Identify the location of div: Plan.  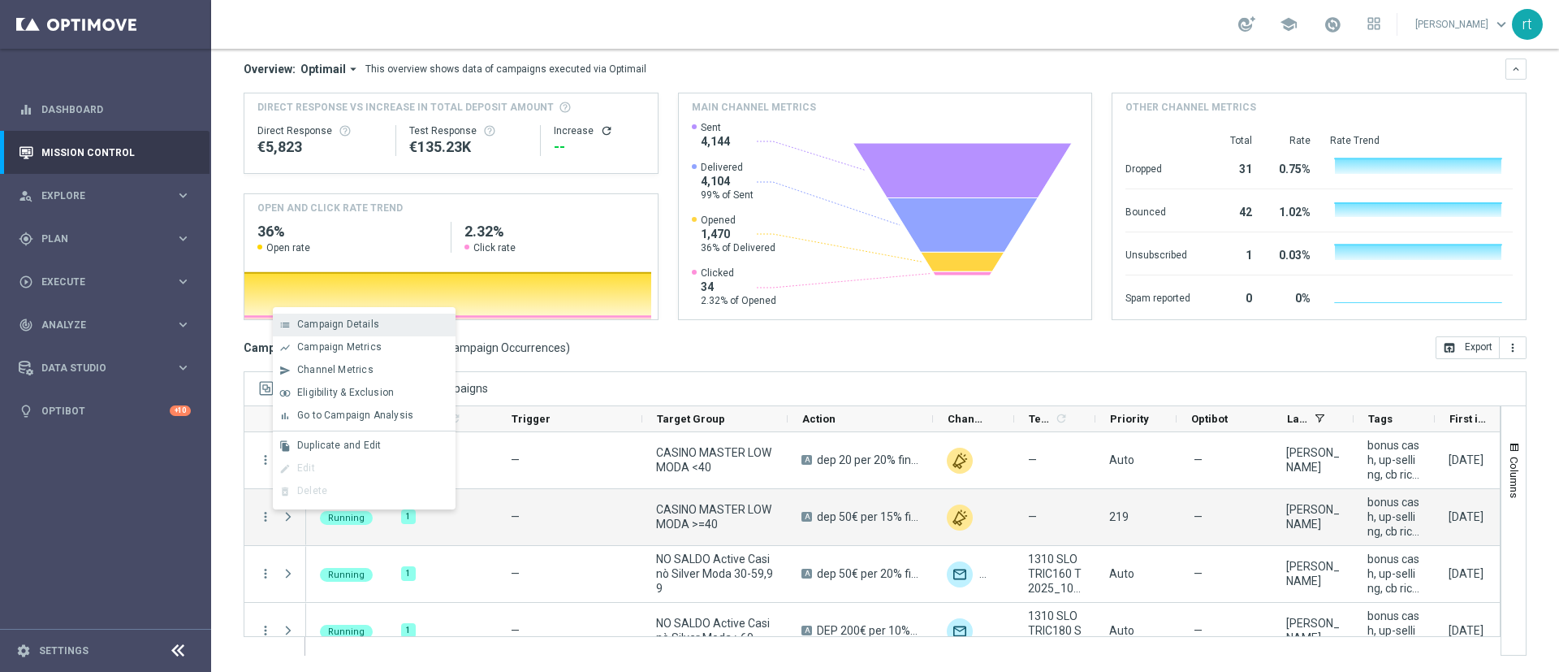
(97, 239).